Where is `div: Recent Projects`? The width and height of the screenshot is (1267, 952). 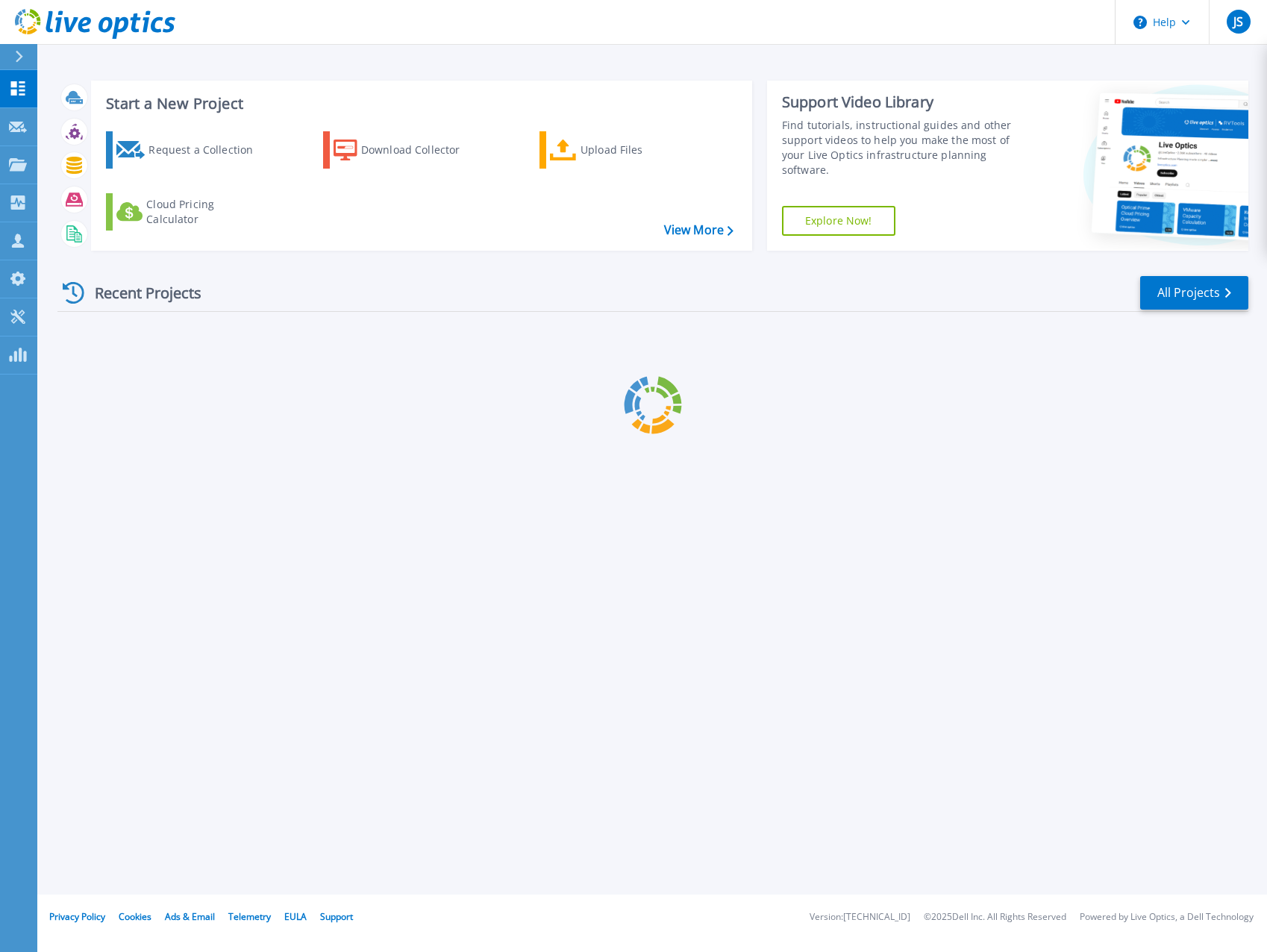
div: Recent Projects is located at coordinates (140, 292).